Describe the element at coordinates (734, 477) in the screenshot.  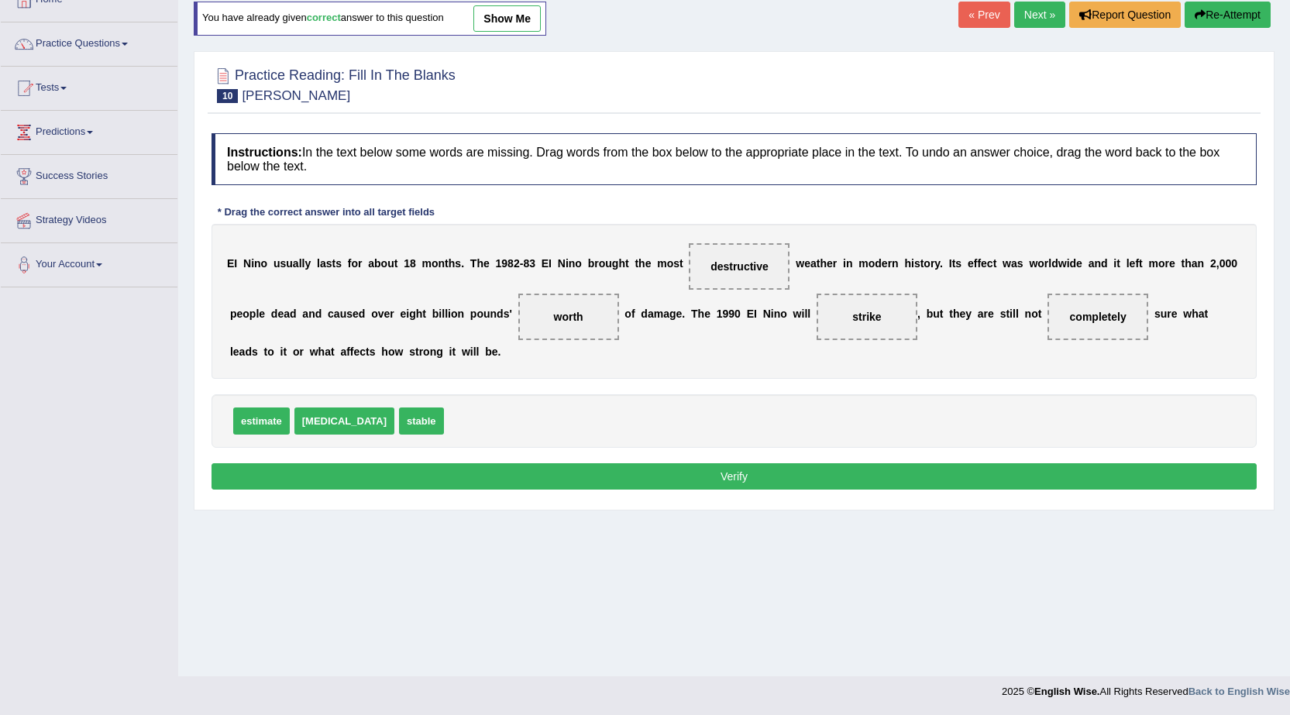
I see `button: Verify` at that location.